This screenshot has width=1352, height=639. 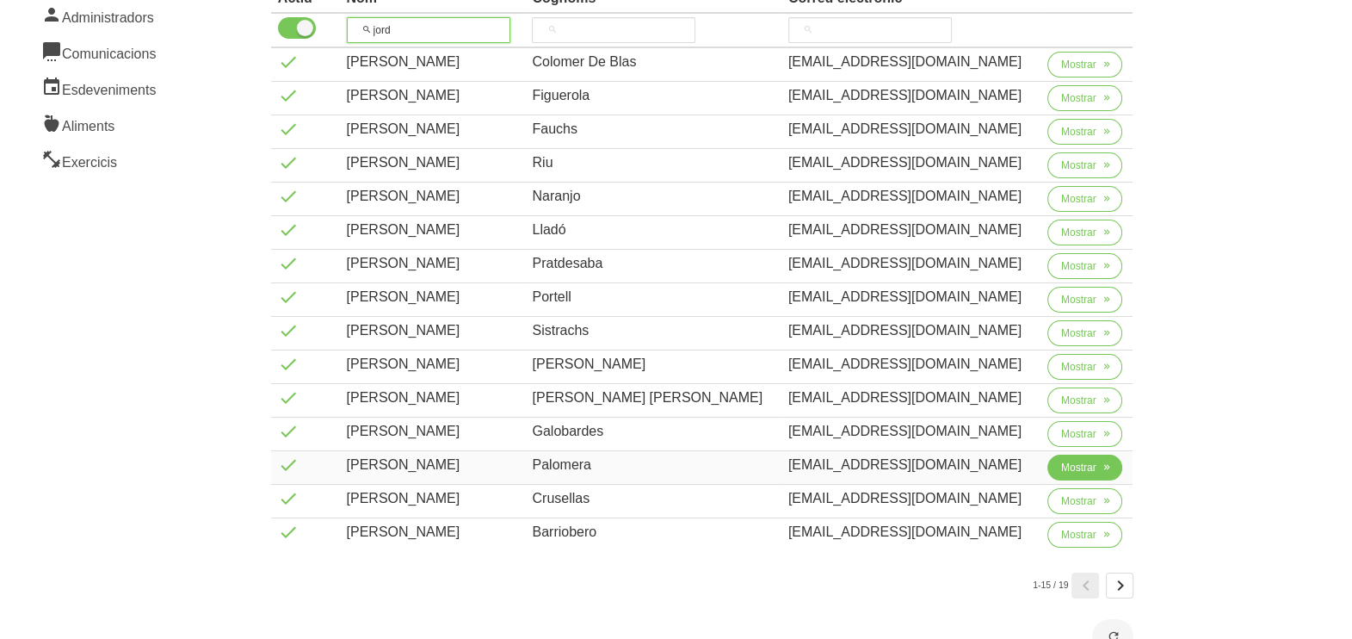 I want to click on a: Aliments, so click(x=104, y=124).